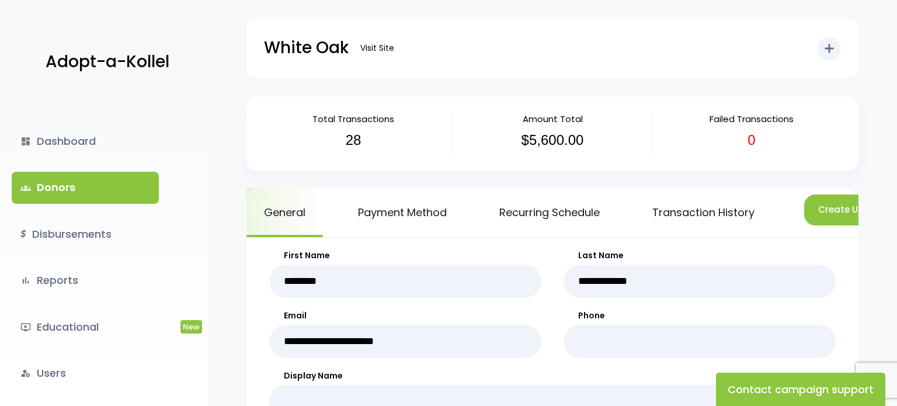 This screenshot has width=897, height=406. What do you see at coordinates (801, 389) in the screenshot?
I see `button: Contact campaign support` at bounding box center [801, 389].